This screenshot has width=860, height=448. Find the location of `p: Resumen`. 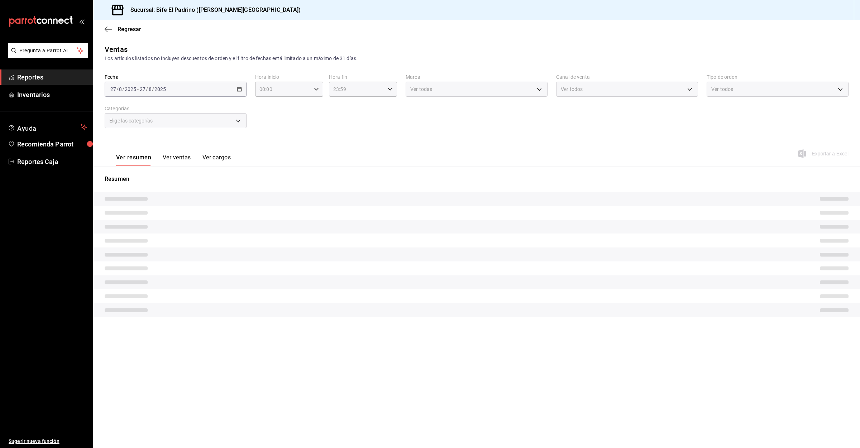

p: Resumen is located at coordinates (477, 179).